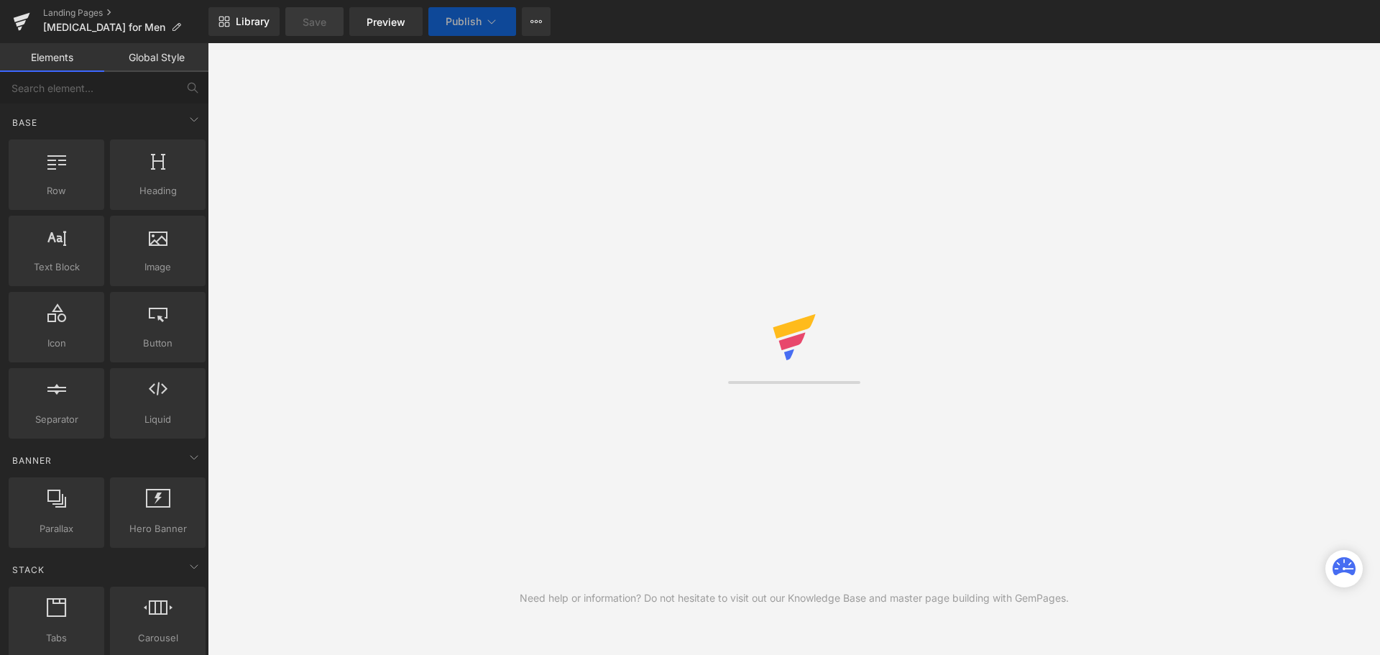  I want to click on button: Publish, so click(472, 22).